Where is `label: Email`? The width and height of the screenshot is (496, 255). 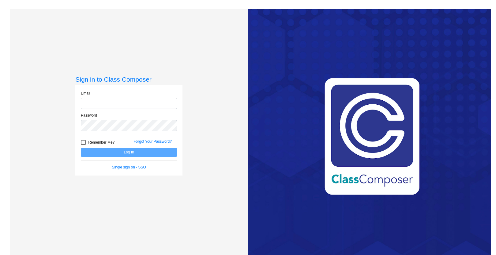 label: Email is located at coordinates (85, 93).